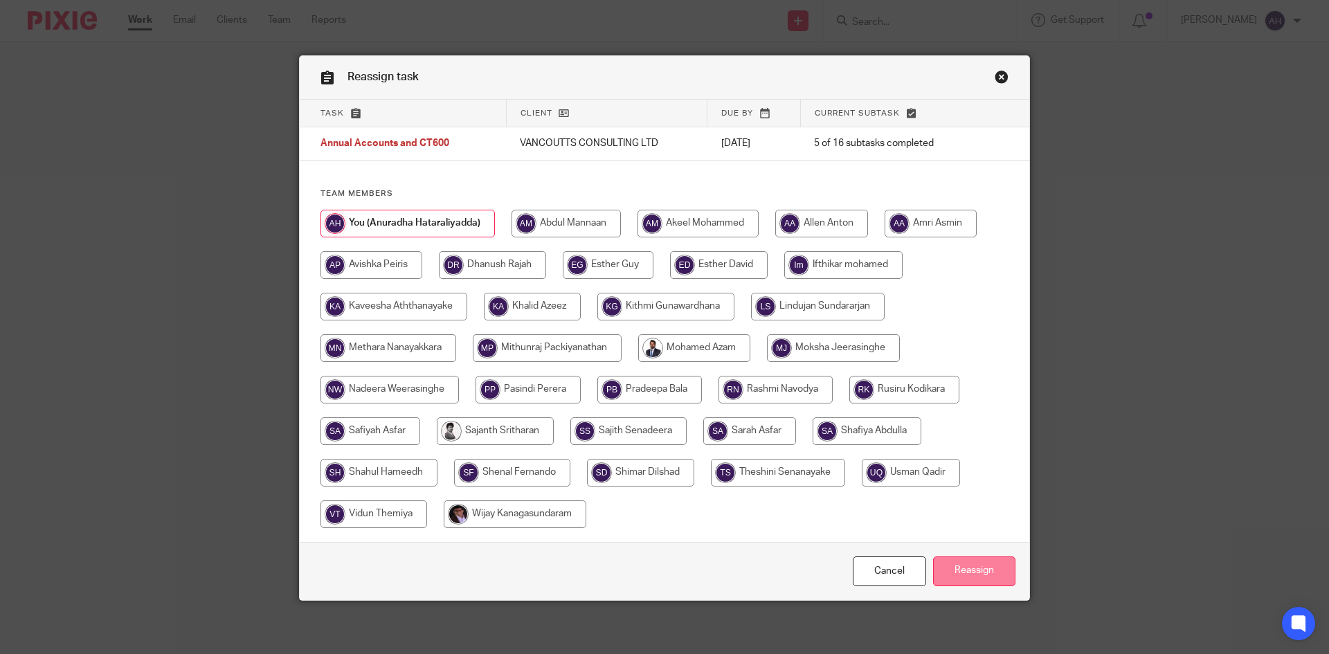  I want to click on p: VANCOUTTS CONSULTING LTD, so click(606, 143).